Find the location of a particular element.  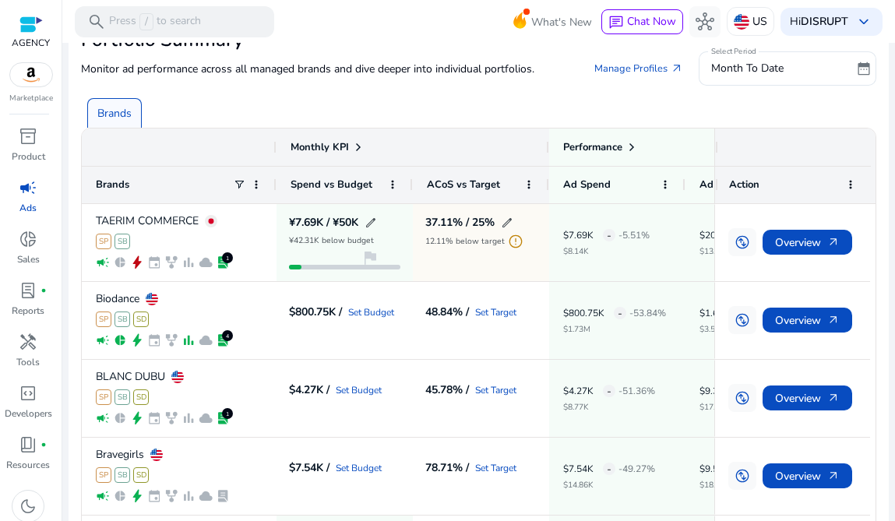

span: Month To Date is located at coordinates (747, 68).